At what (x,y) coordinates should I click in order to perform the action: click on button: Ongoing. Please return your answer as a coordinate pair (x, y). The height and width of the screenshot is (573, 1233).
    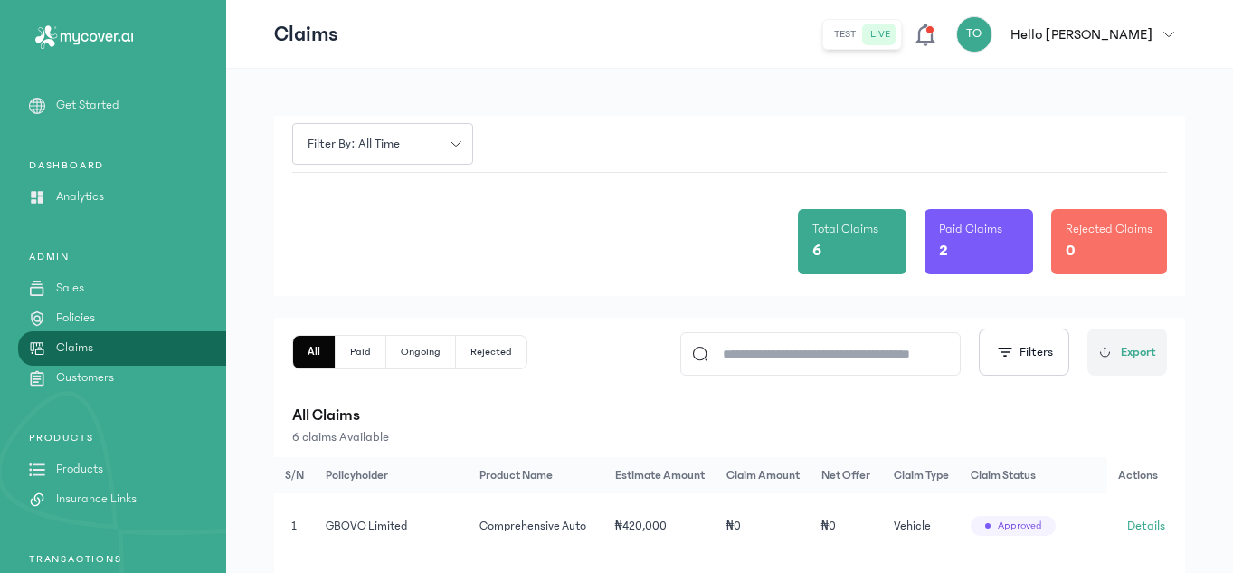
    Looking at the image, I should click on (421, 352).